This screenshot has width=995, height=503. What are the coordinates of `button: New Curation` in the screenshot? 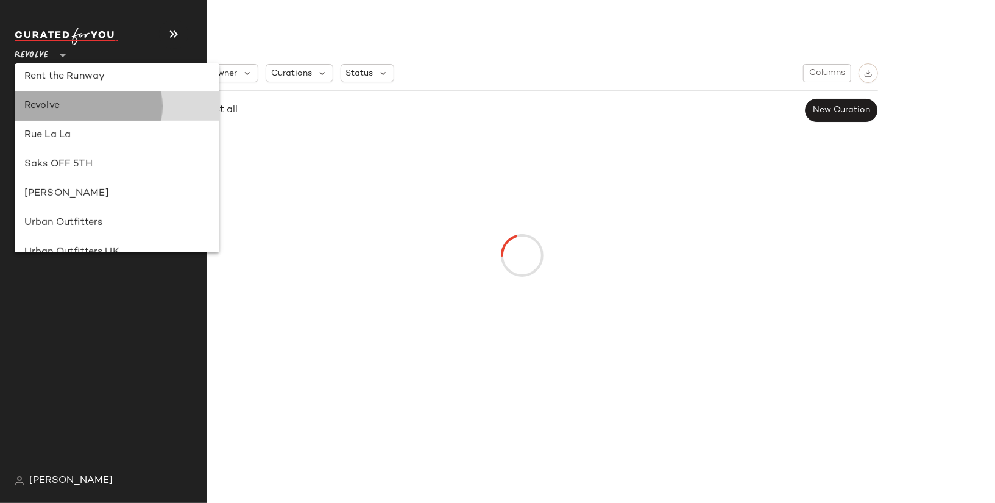 It's located at (841, 110).